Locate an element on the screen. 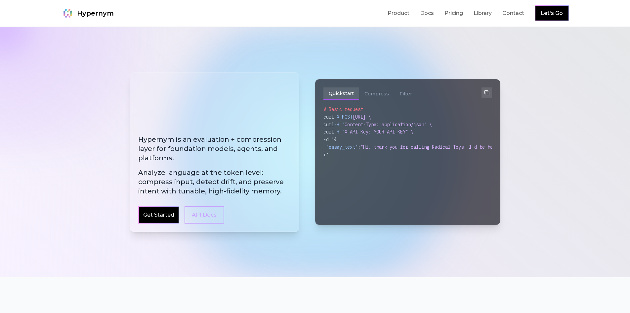 Image resolution: width=630 pixels, height=313 pixels. span: Hypernym is located at coordinates (95, 13).